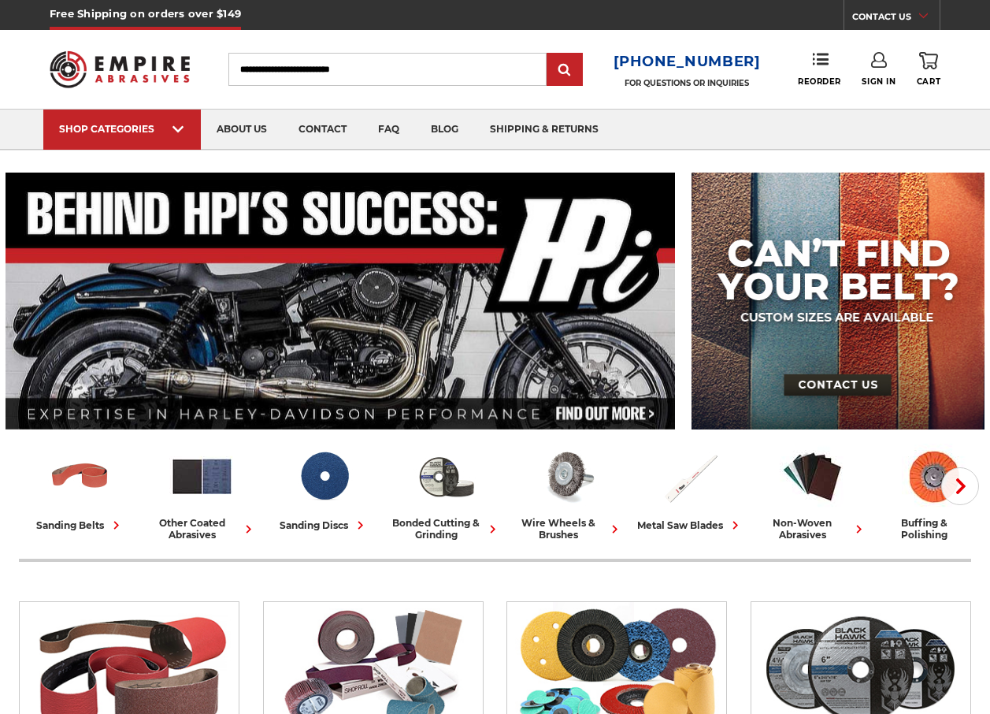  I want to click on div: sanding discs, so click(324, 525).